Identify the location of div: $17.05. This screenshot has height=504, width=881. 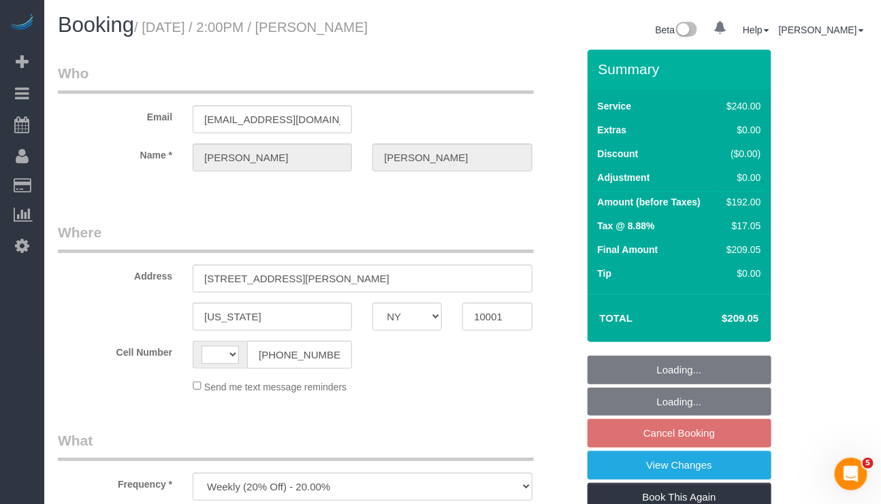
(740, 226).